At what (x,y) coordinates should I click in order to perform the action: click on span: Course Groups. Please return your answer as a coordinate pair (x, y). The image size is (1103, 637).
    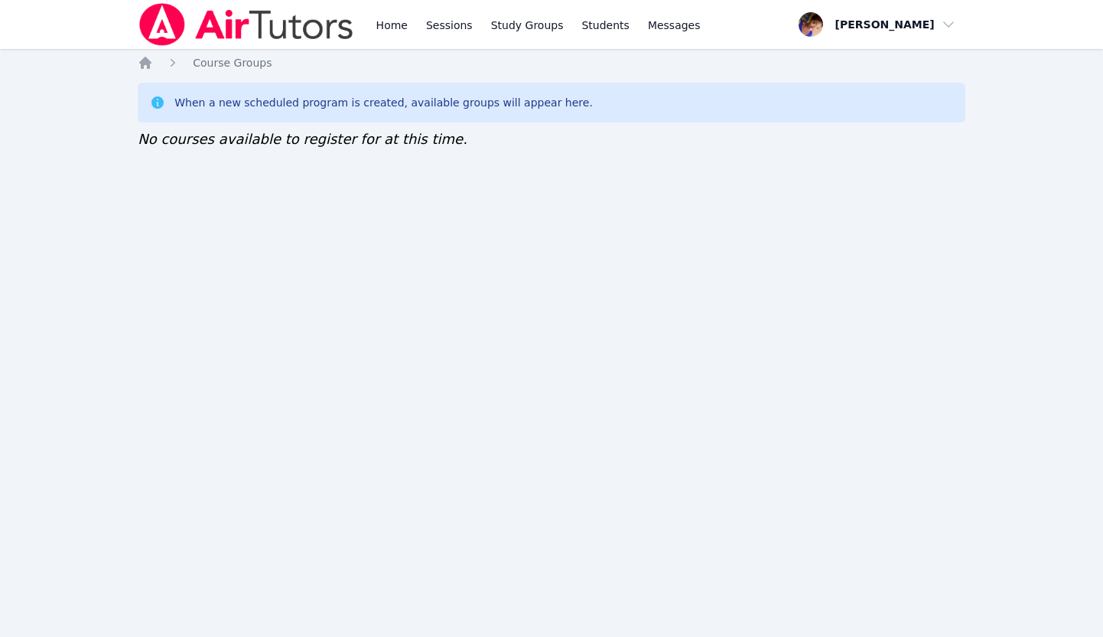
    Looking at the image, I should click on (232, 63).